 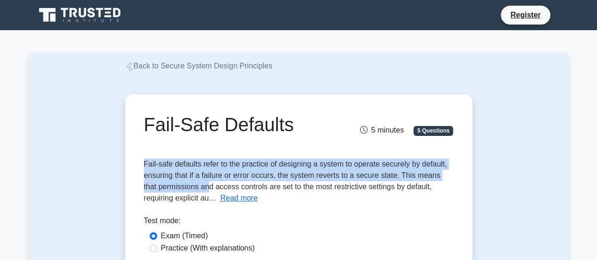 I want to click on a: Back to Secure System Design Principles, so click(x=199, y=66).